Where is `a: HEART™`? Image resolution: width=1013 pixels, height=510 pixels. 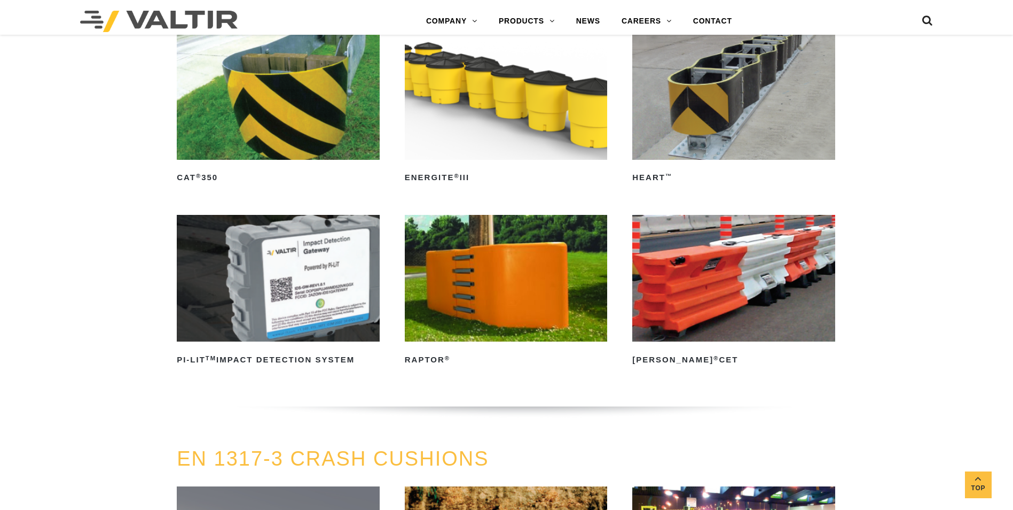
a: HEART™ is located at coordinates (734, 109).